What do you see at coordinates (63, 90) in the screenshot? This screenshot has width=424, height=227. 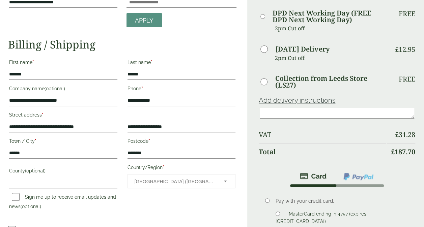 I see `label: Company name` at bounding box center [63, 90].